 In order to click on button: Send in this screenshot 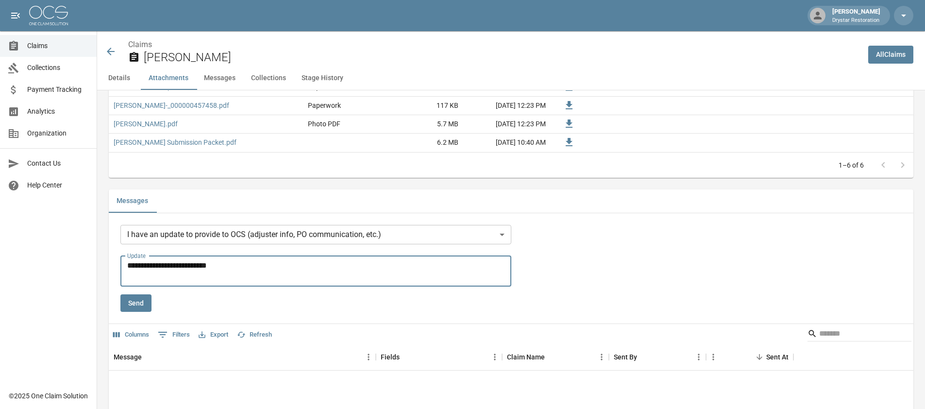, I will do `click(136, 303)`.